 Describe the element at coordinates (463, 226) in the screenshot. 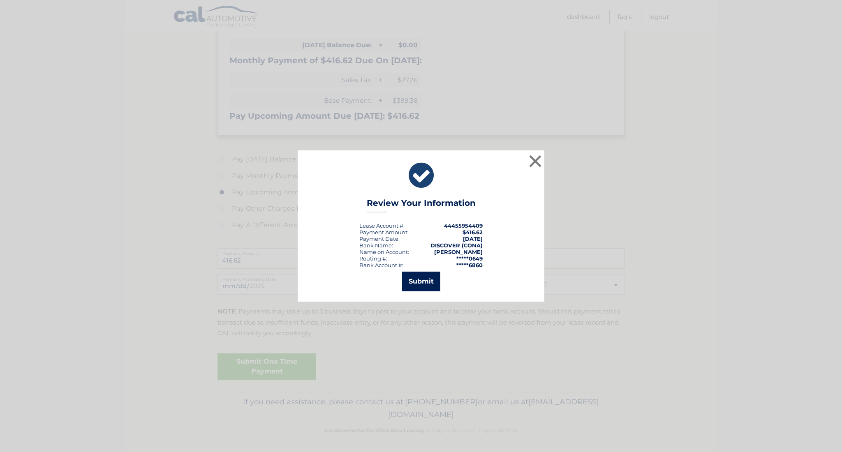

I see `strong: 44455954409` at that location.